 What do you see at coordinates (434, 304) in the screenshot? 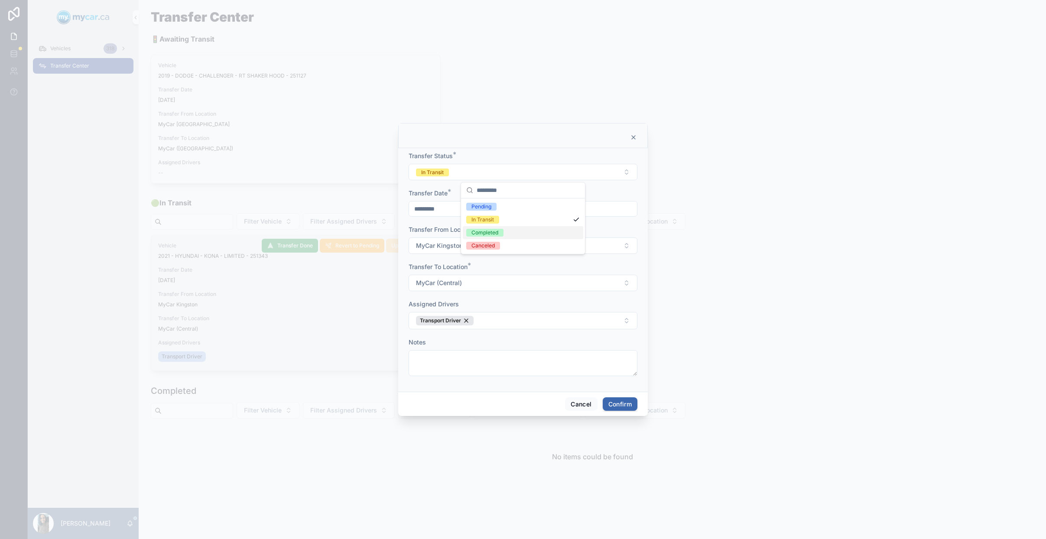
I see `span: Assigned Drivers` at bounding box center [434, 304].